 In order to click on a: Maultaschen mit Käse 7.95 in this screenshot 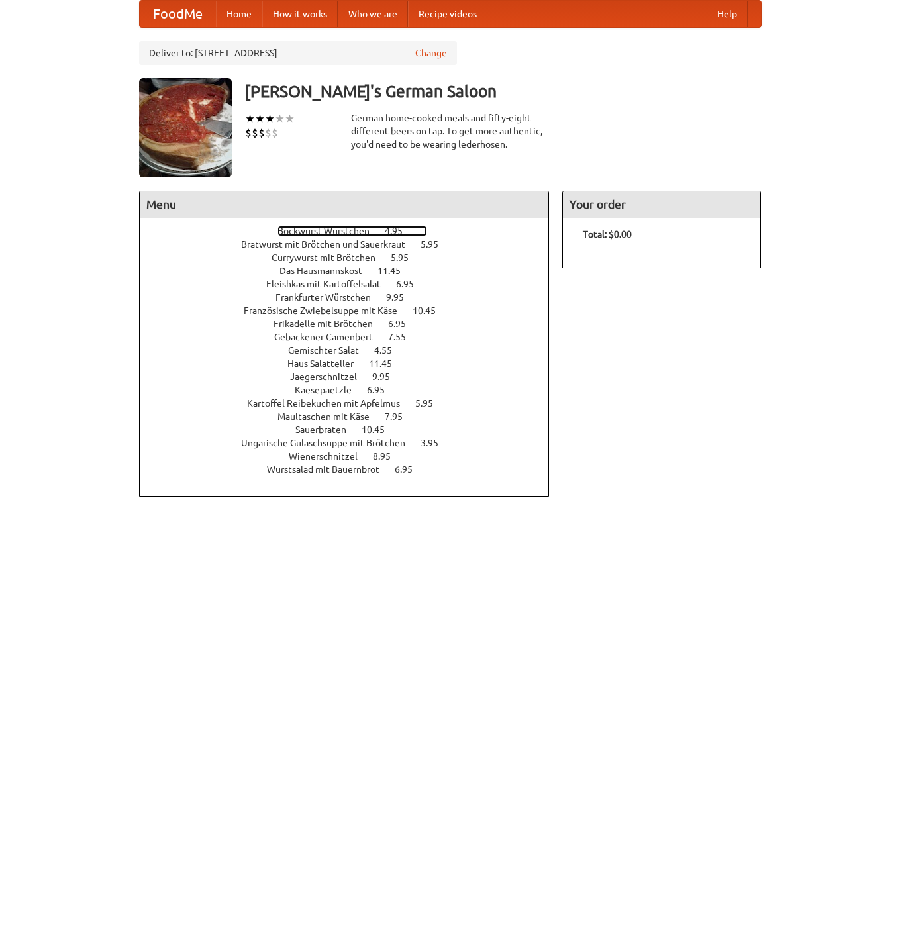, I will do `click(352, 416)`.